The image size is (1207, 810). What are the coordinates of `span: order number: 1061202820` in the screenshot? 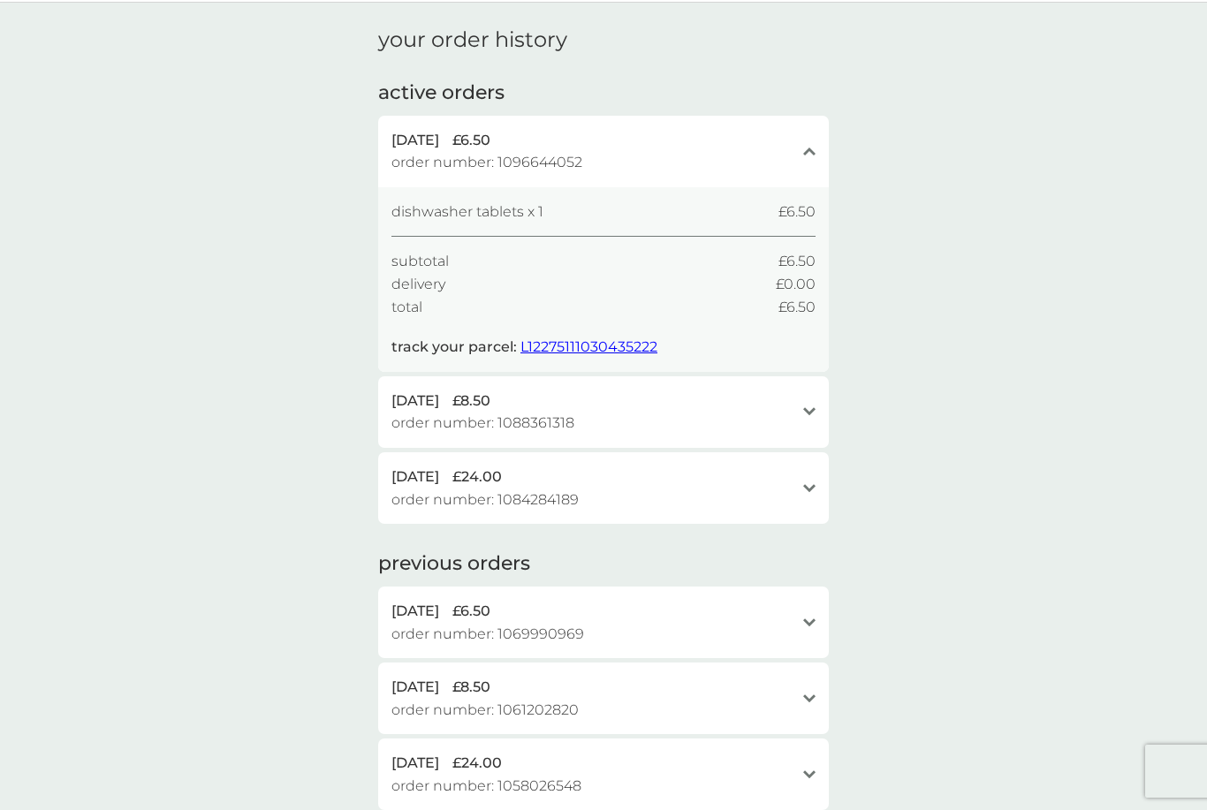 It's located at (485, 710).